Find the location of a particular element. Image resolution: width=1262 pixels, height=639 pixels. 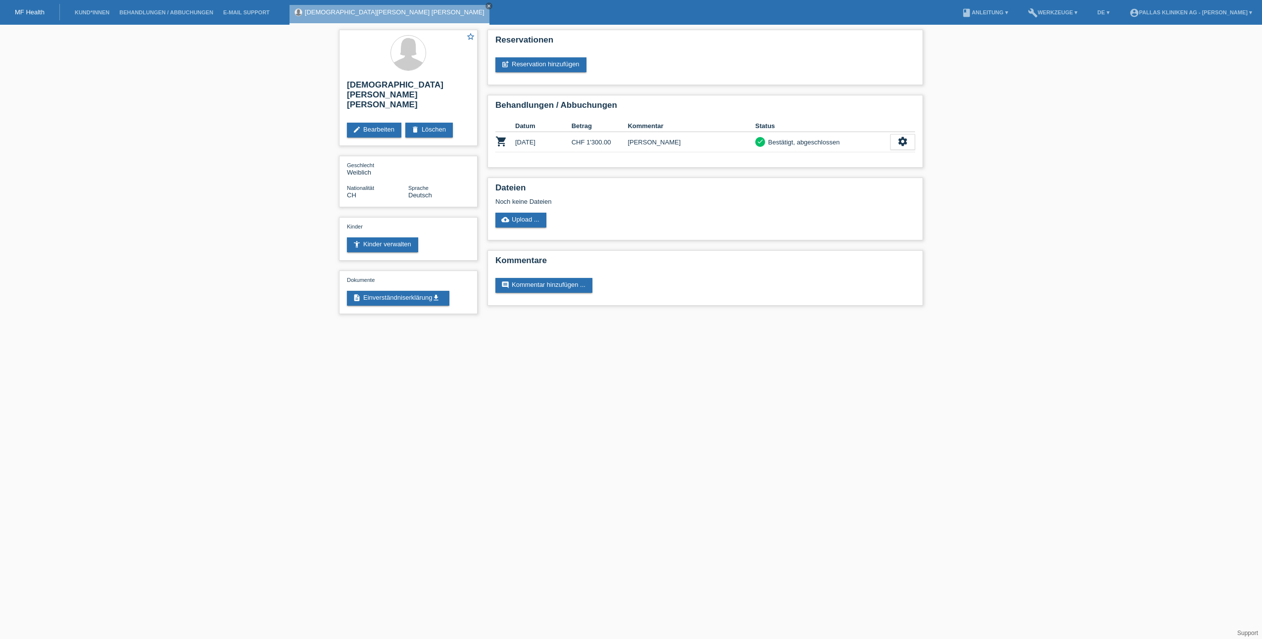

a: post_addReservation hinzufügen is located at coordinates (541, 65).